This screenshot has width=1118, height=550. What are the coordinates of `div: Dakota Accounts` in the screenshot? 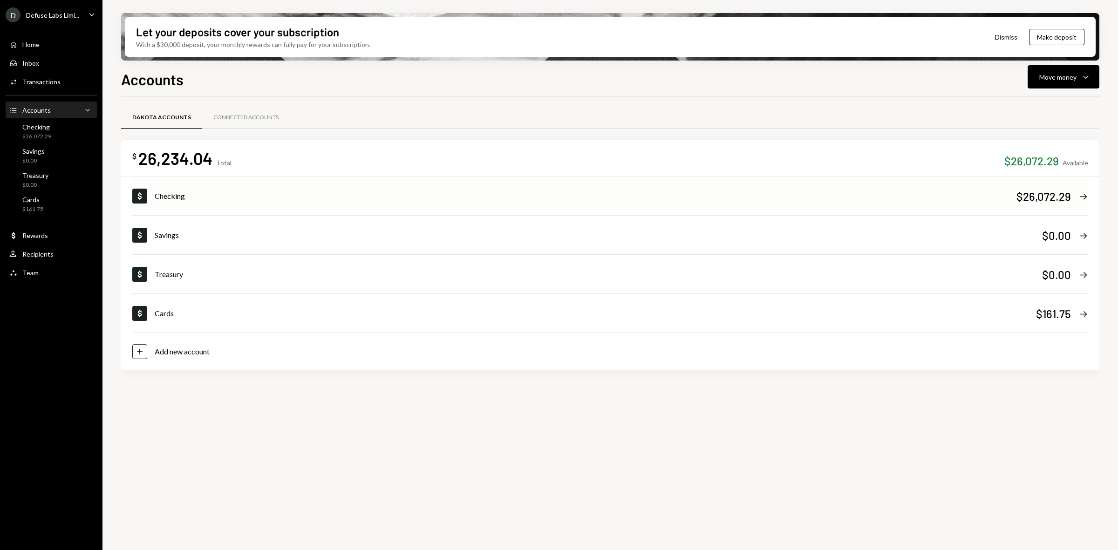 It's located at (162, 117).